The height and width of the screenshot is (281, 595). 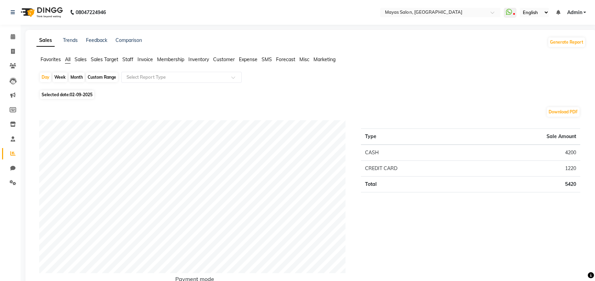 I want to click on th: Sale Amount, so click(x=527, y=137).